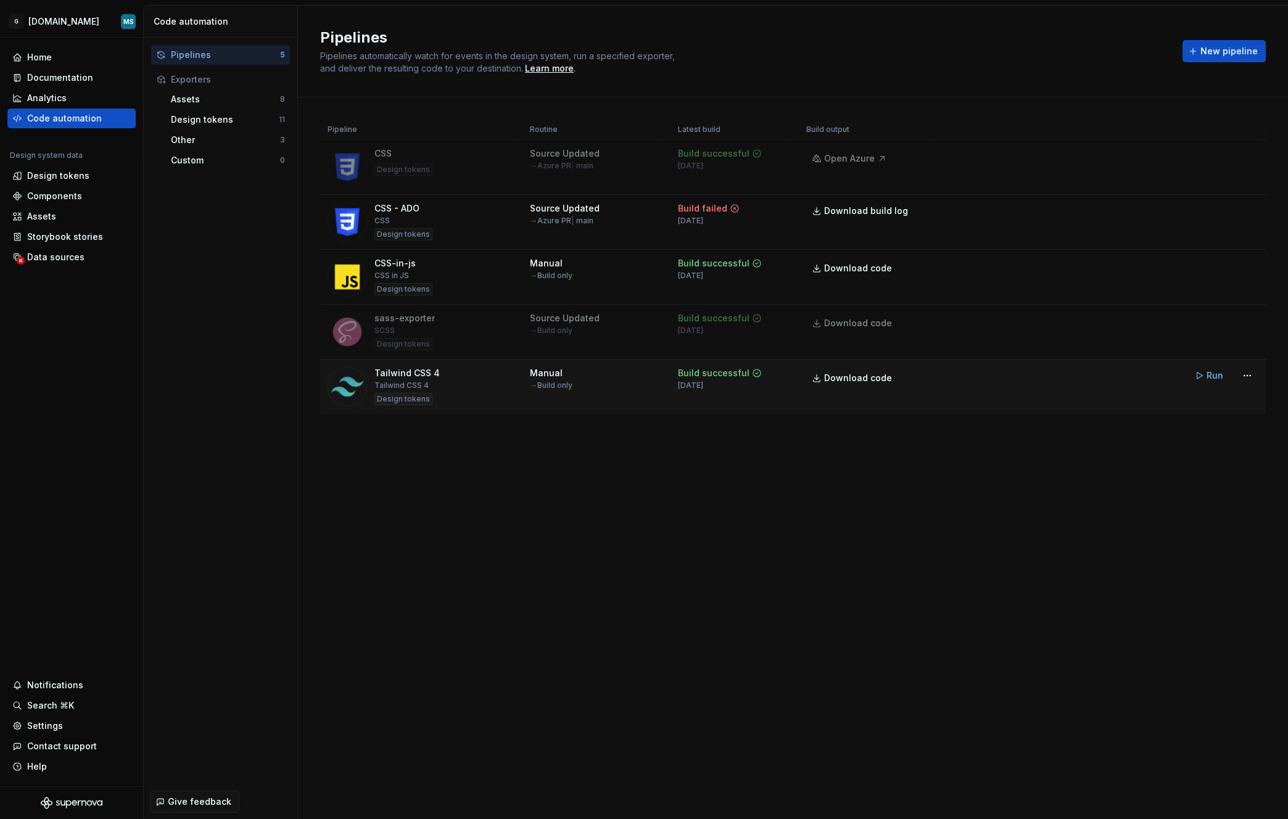  What do you see at coordinates (383, 154) in the screenshot?
I see `div: CSS` at bounding box center [383, 154].